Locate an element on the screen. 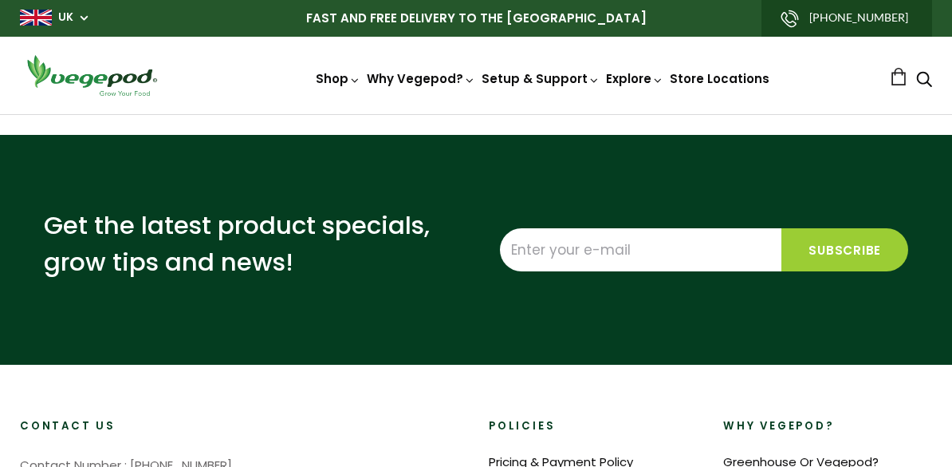 Image resolution: width=952 pixels, height=467 pixels. h2: Contact Us is located at coordinates (242, 426).